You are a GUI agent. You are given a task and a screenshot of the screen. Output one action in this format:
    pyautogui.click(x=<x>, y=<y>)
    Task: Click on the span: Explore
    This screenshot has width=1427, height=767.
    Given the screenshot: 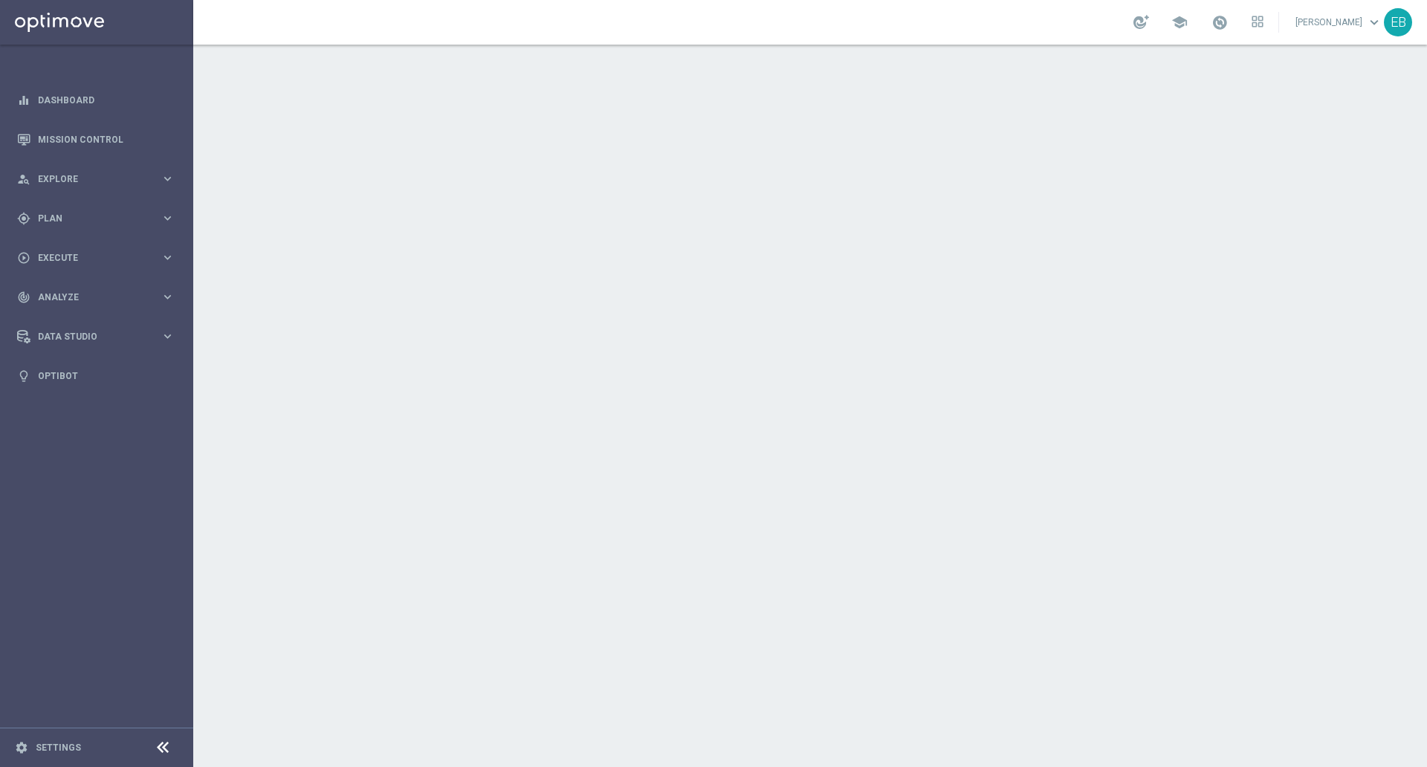 What is the action you would take?
    pyautogui.click(x=99, y=179)
    